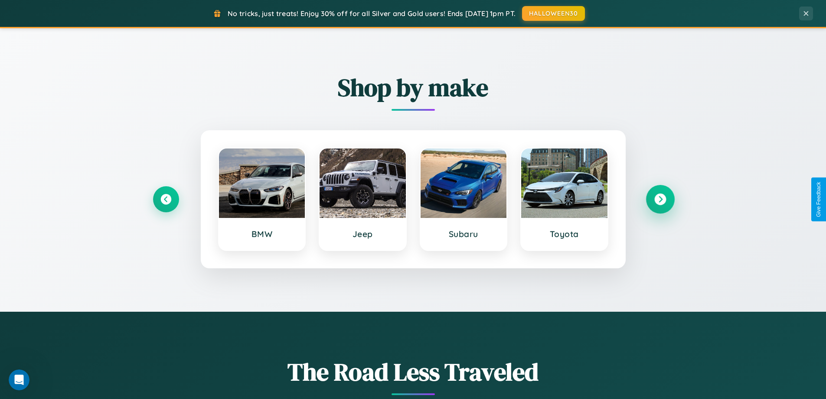  Describe the element at coordinates (413, 371) in the screenshot. I see `h1: The Road Less Traveled` at that location.